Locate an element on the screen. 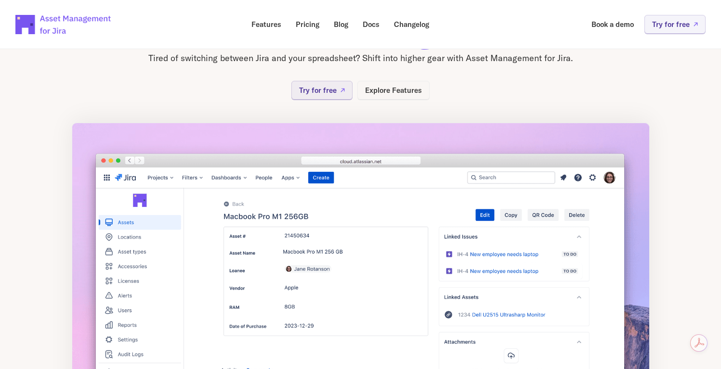  a: Blog is located at coordinates (341, 24).